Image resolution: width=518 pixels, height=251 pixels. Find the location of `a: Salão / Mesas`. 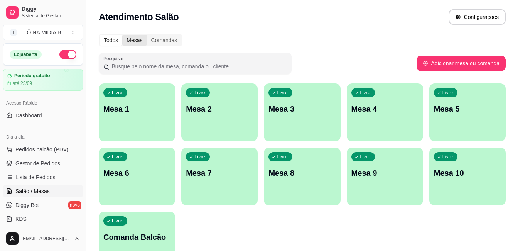

a: Salão / Mesas is located at coordinates (43, 191).